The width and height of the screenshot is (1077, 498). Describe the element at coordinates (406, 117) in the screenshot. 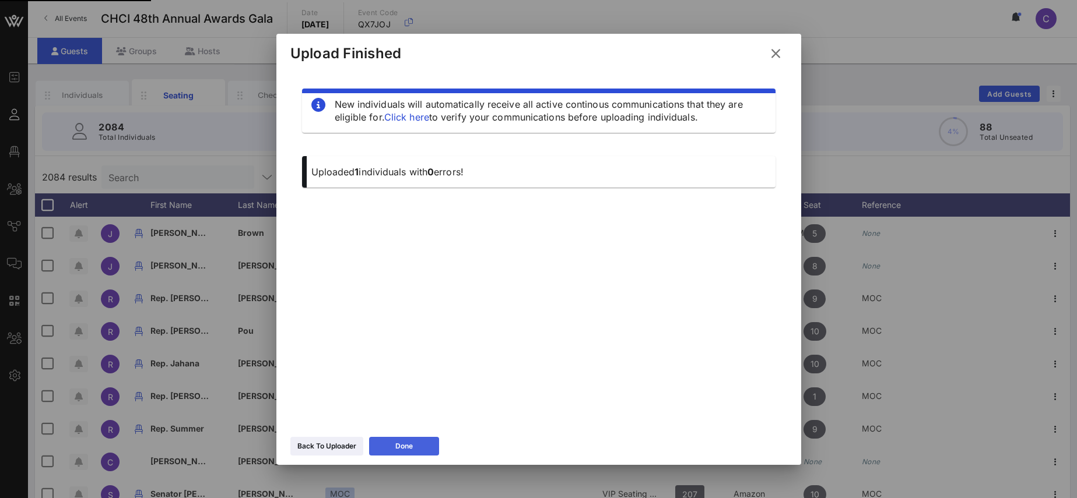

I see `a: Click here` at that location.